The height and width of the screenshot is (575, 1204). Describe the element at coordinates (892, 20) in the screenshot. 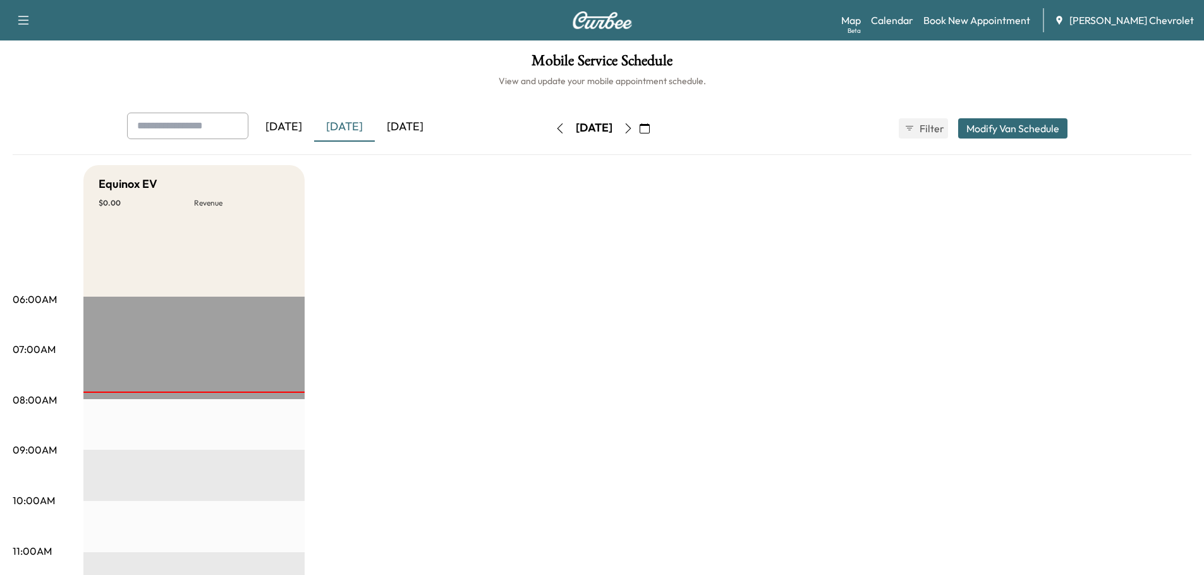

I see `a: Calendar` at that location.